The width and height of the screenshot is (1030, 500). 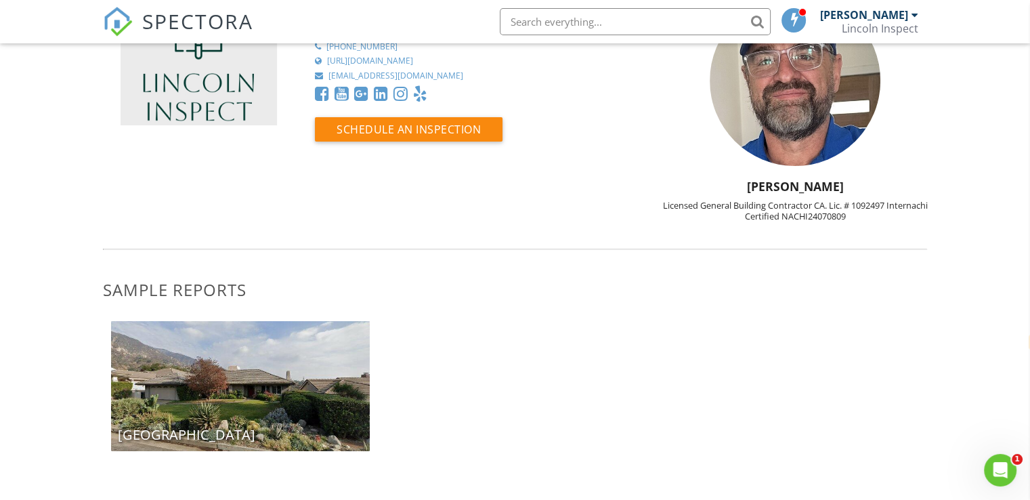 I want to click on span: SPECTORA, so click(x=198, y=21).